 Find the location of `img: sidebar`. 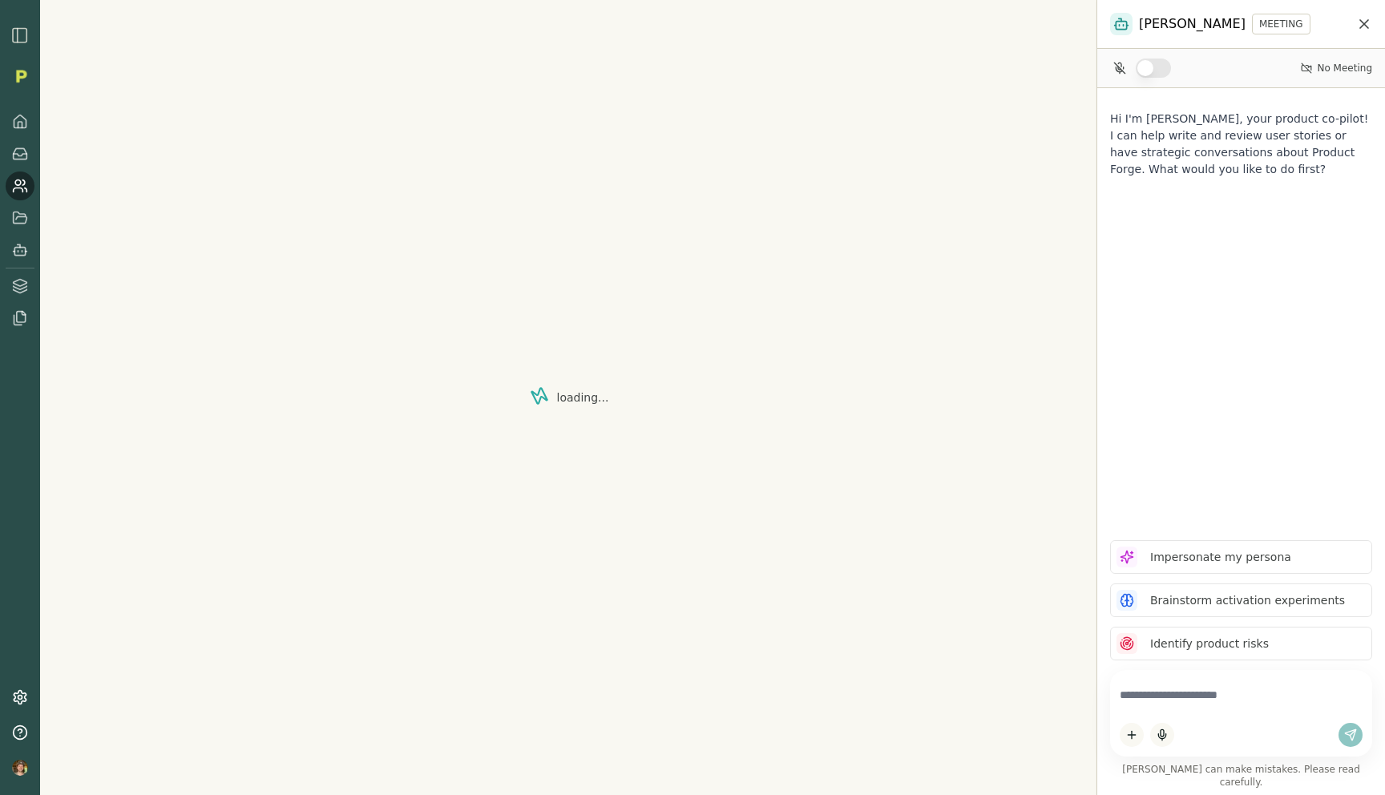

img: sidebar is located at coordinates (20, 35).